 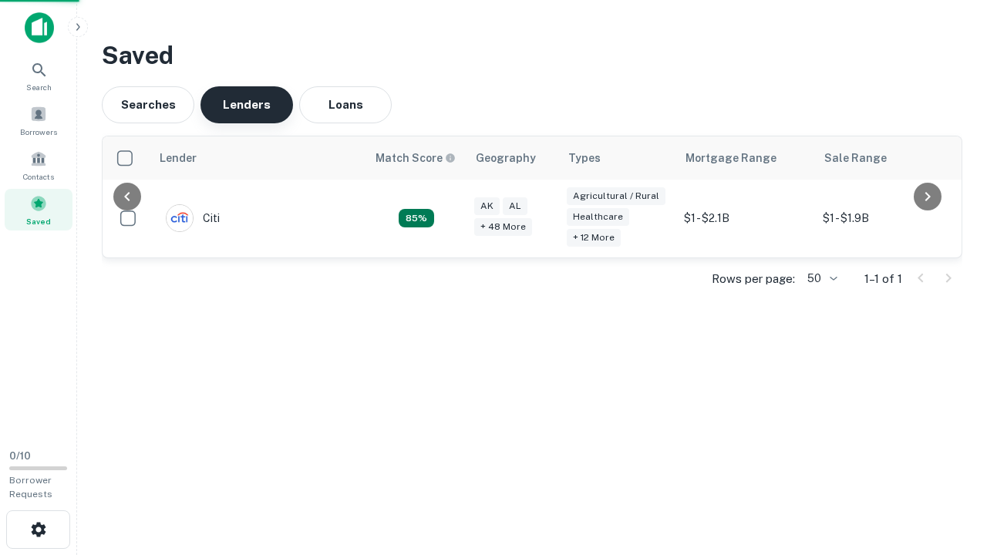 What do you see at coordinates (247, 105) in the screenshot?
I see `button: Lenders` at bounding box center [247, 105].